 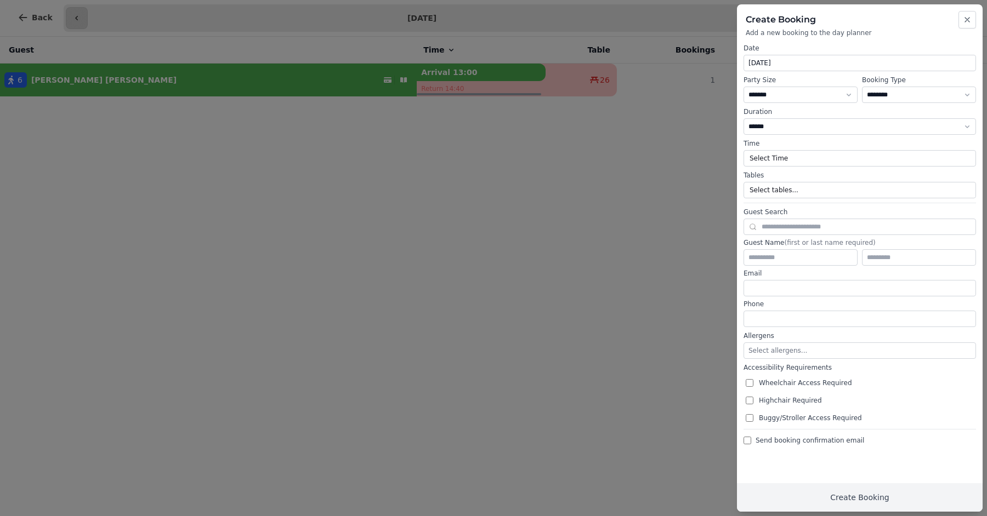 I want to click on label: Email, so click(x=859, y=273).